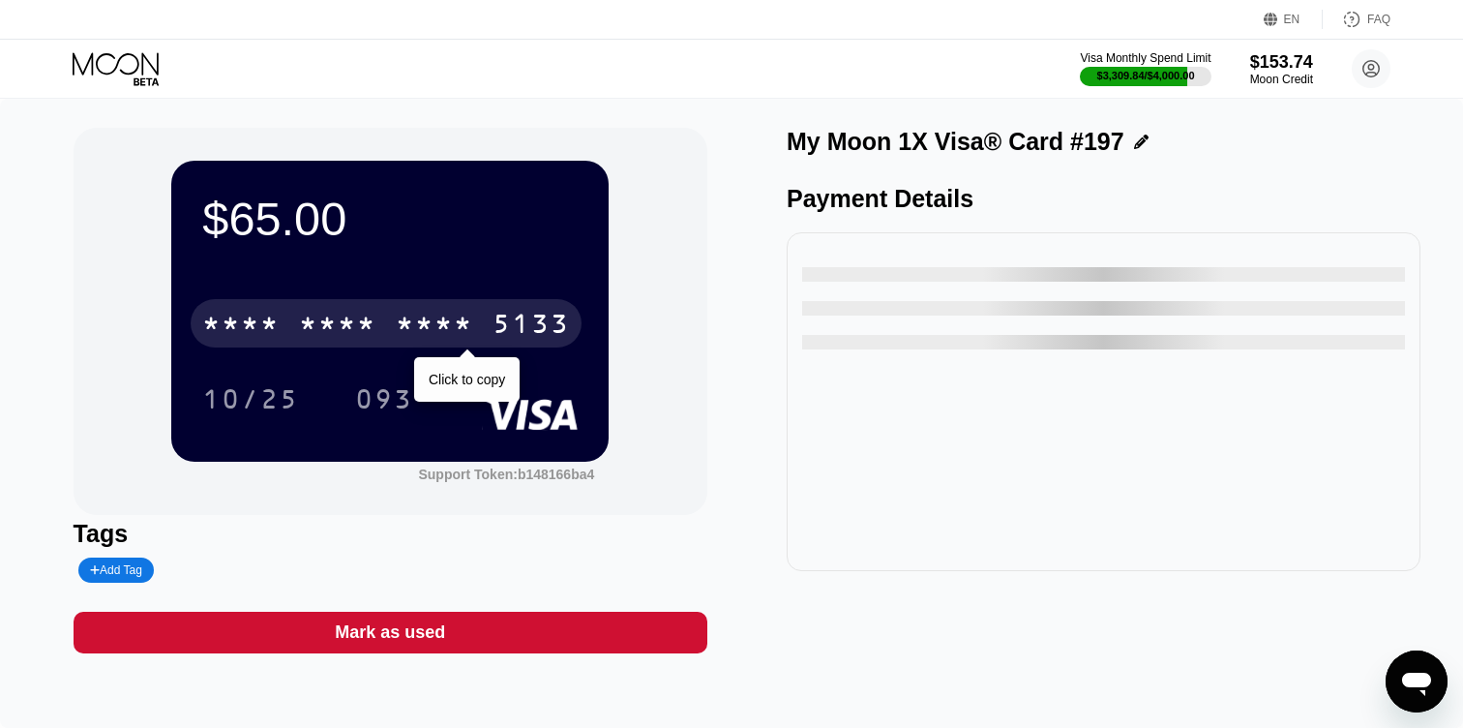 Image resolution: width=1463 pixels, height=728 pixels. What do you see at coordinates (390, 632) in the screenshot?
I see `div: Mark as used` at bounding box center [390, 632].